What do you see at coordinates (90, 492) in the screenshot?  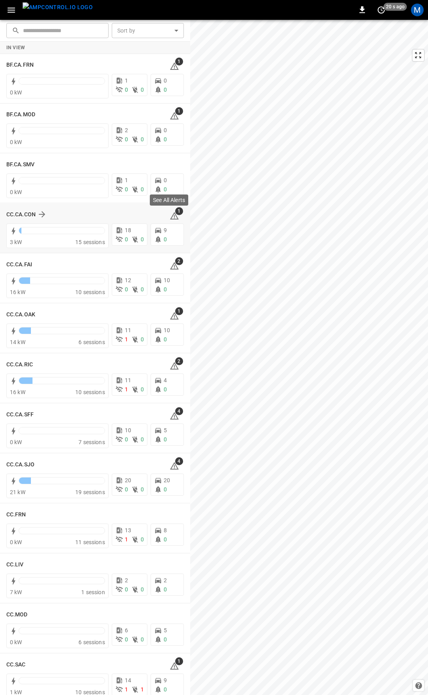 I see `span: 19 sessions` at bounding box center [90, 492].